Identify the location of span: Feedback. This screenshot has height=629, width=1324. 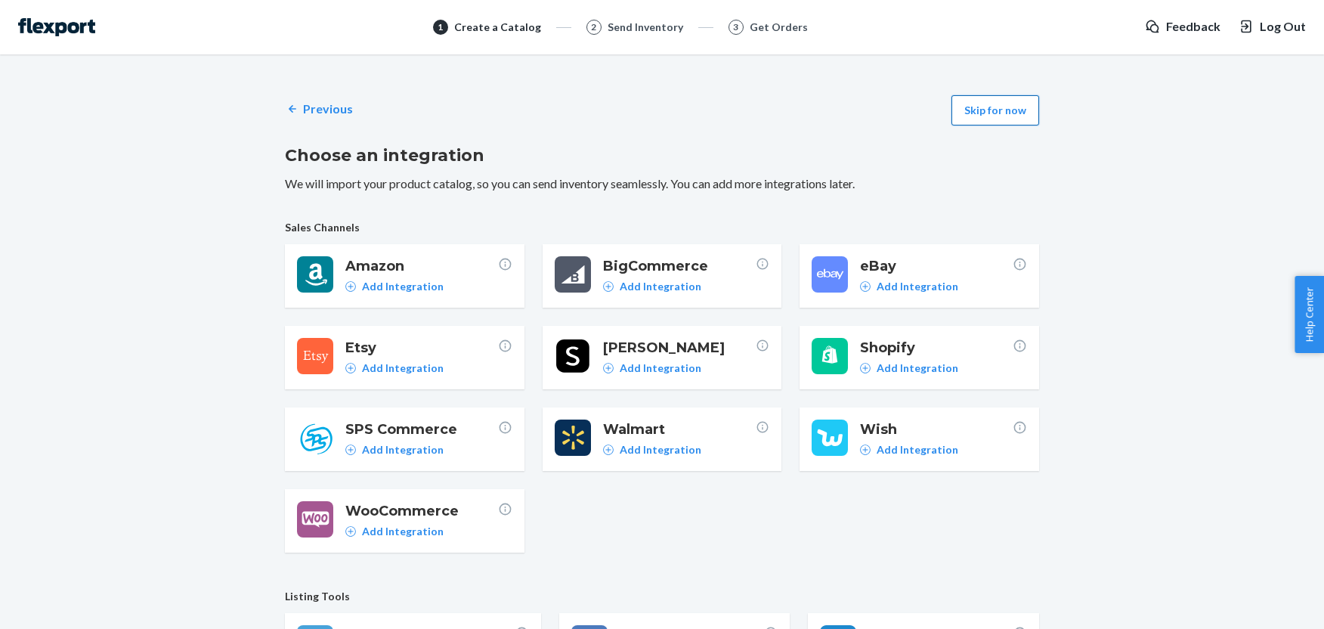
(1193, 26).